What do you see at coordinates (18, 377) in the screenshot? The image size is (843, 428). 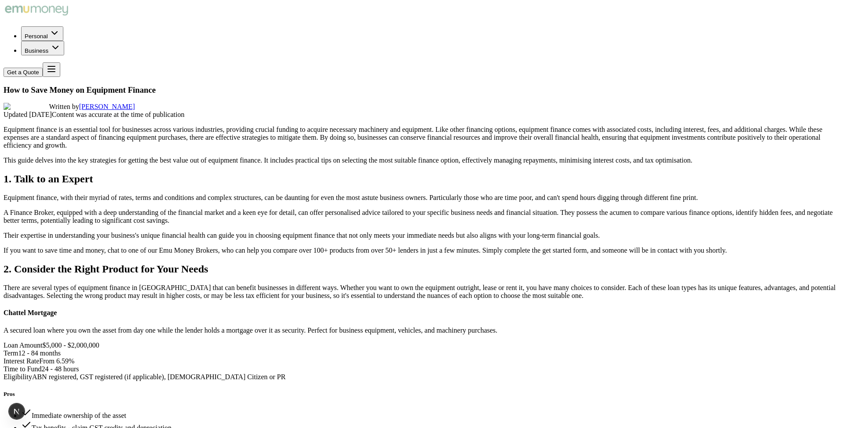 I see `span: Eligibility` at bounding box center [18, 377].